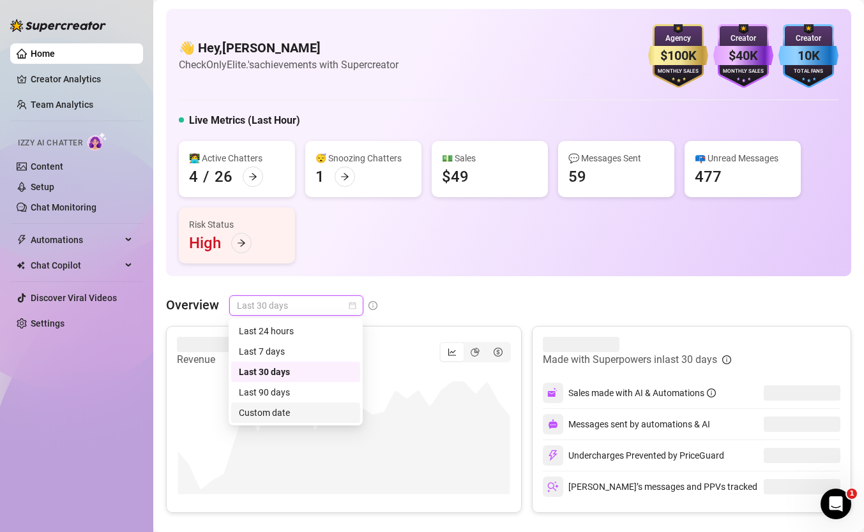 Image resolution: width=864 pixels, height=532 pixels. I want to click on div: 26, so click(223, 177).